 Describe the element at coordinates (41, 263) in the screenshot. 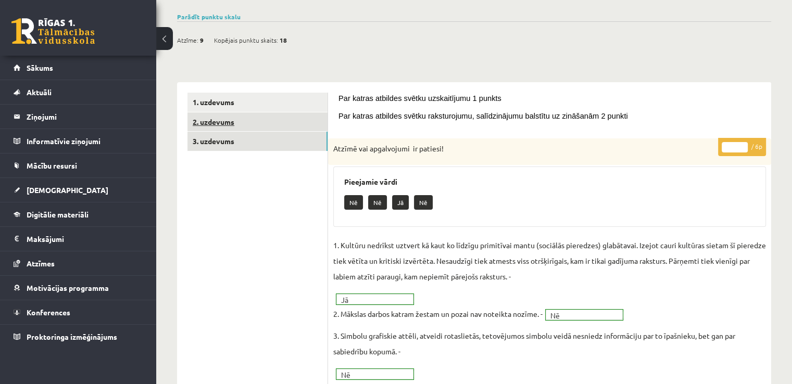

I see `span: Atzīmes` at that location.